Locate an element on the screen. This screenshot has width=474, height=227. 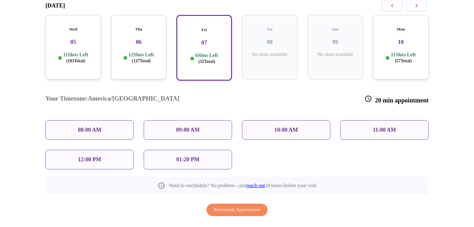
h5: Sat is located at coordinates (270, 29).